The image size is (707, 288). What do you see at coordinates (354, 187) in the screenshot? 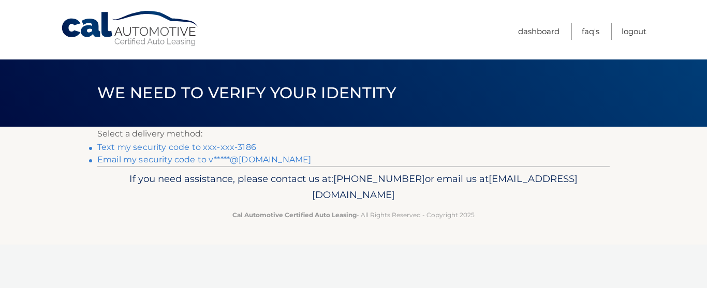
I see `p: If you need assistance, please contact us at: or email us at` at bounding box center [354, 187].